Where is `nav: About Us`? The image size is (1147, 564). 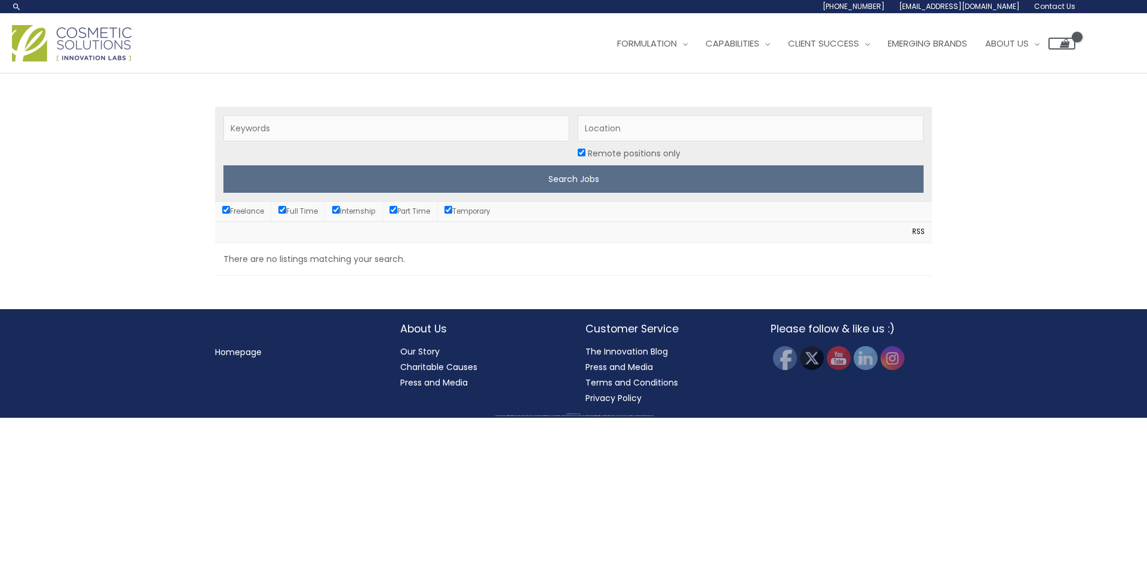 nav: About Us is located at coordinates (481, 367).